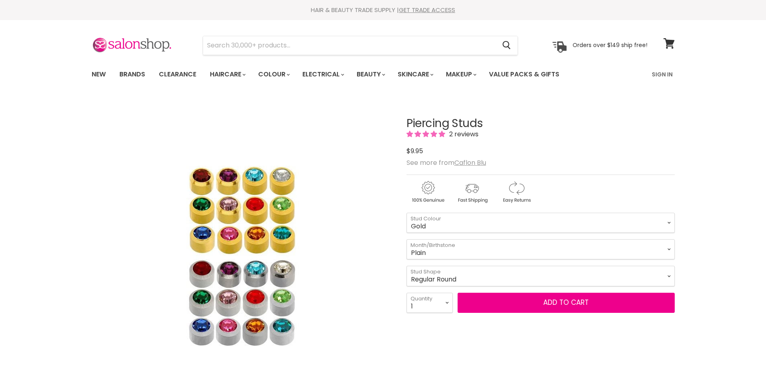  Describe the element at coordinates (507, 45) in the screenshot. I see `button: Search` at that location.